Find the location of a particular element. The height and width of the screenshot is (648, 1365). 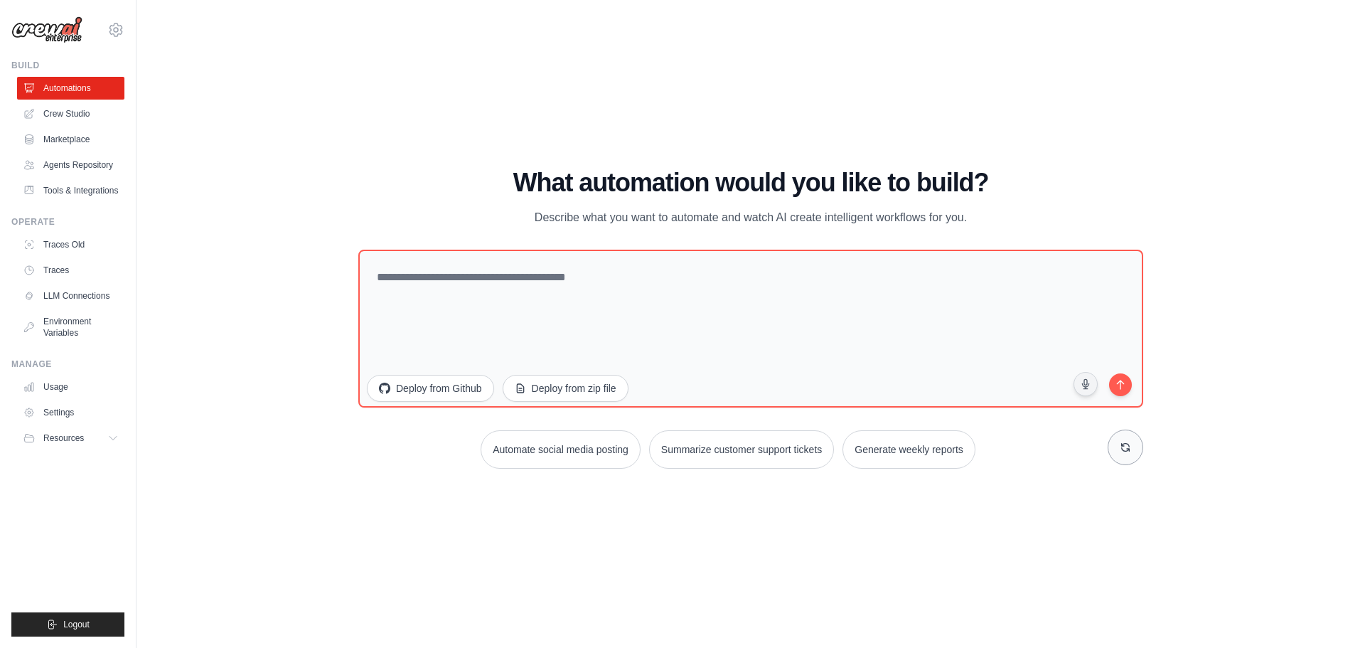

button: Generate weekly reports is located at coordinates (909, 449).